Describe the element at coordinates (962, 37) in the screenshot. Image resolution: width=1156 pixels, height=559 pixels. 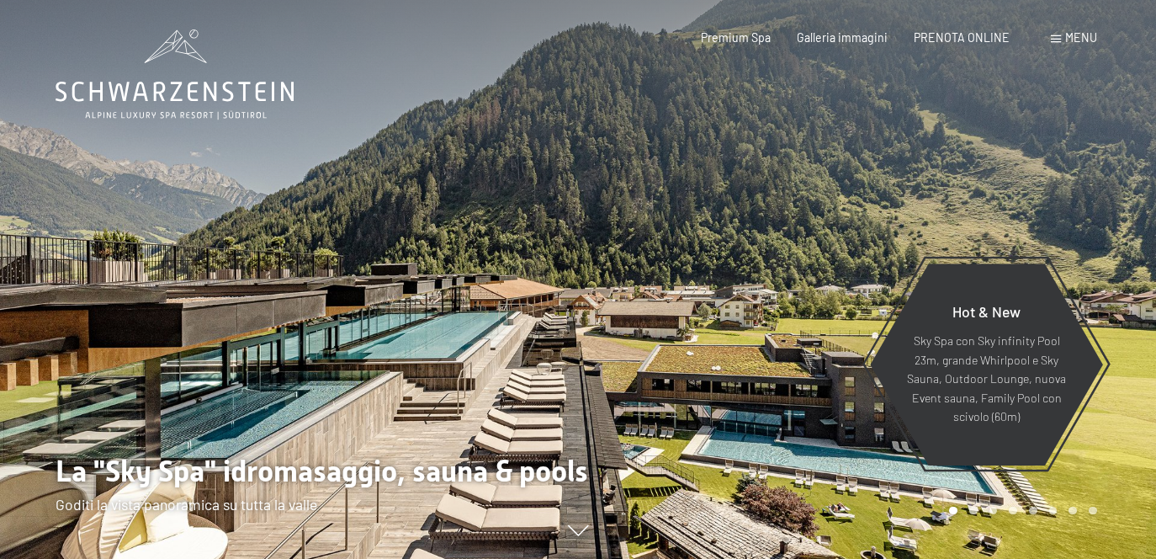
I see `a: PRENOTA ONLINE` at that location.